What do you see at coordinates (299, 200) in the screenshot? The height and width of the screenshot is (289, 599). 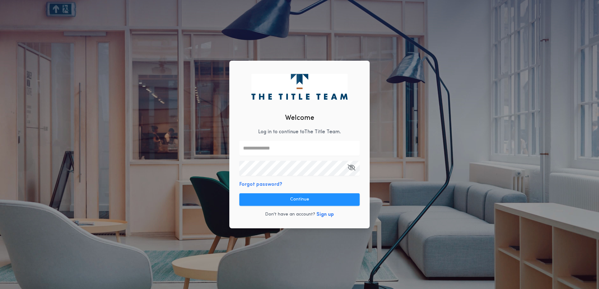 I see `button: Continue` at bounding box center [299, 200].